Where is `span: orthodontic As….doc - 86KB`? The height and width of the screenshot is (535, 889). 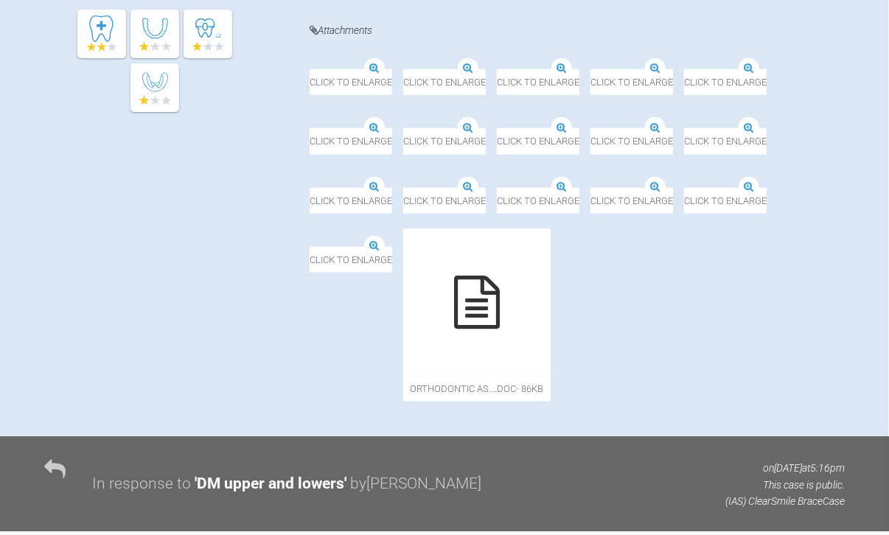
span: orthodontic As….doc - 86KB is located at coordinates (477, 389).